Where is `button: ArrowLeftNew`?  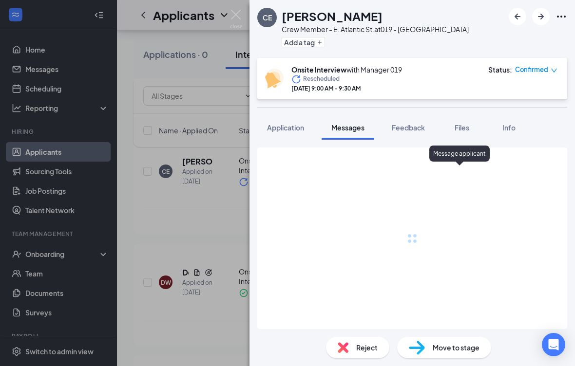 button: ArrowLeftNew is located at coordinates (517, 17).